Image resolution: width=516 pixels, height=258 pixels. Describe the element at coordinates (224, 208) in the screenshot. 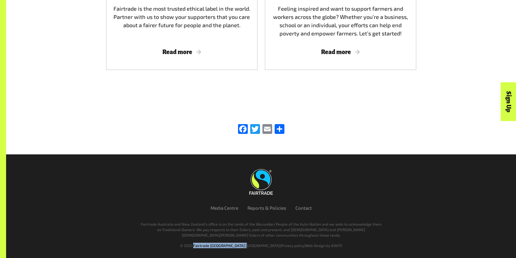

I see `a: Media Centre` at that location.